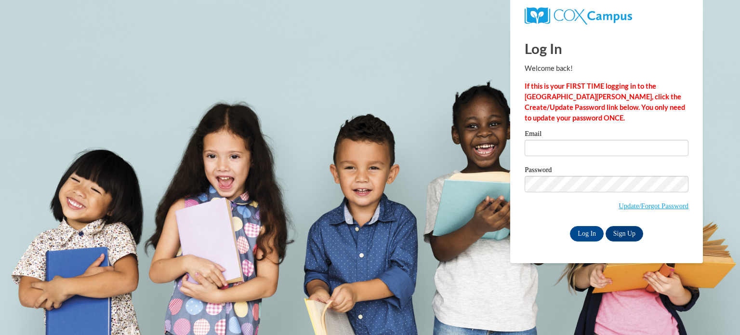 This screenshot has height=335, width=740. What do you see at coordinates (653, 206) in the screenshot?
I see `a: Update/Forgot Password` at bounding box center [653, 206].